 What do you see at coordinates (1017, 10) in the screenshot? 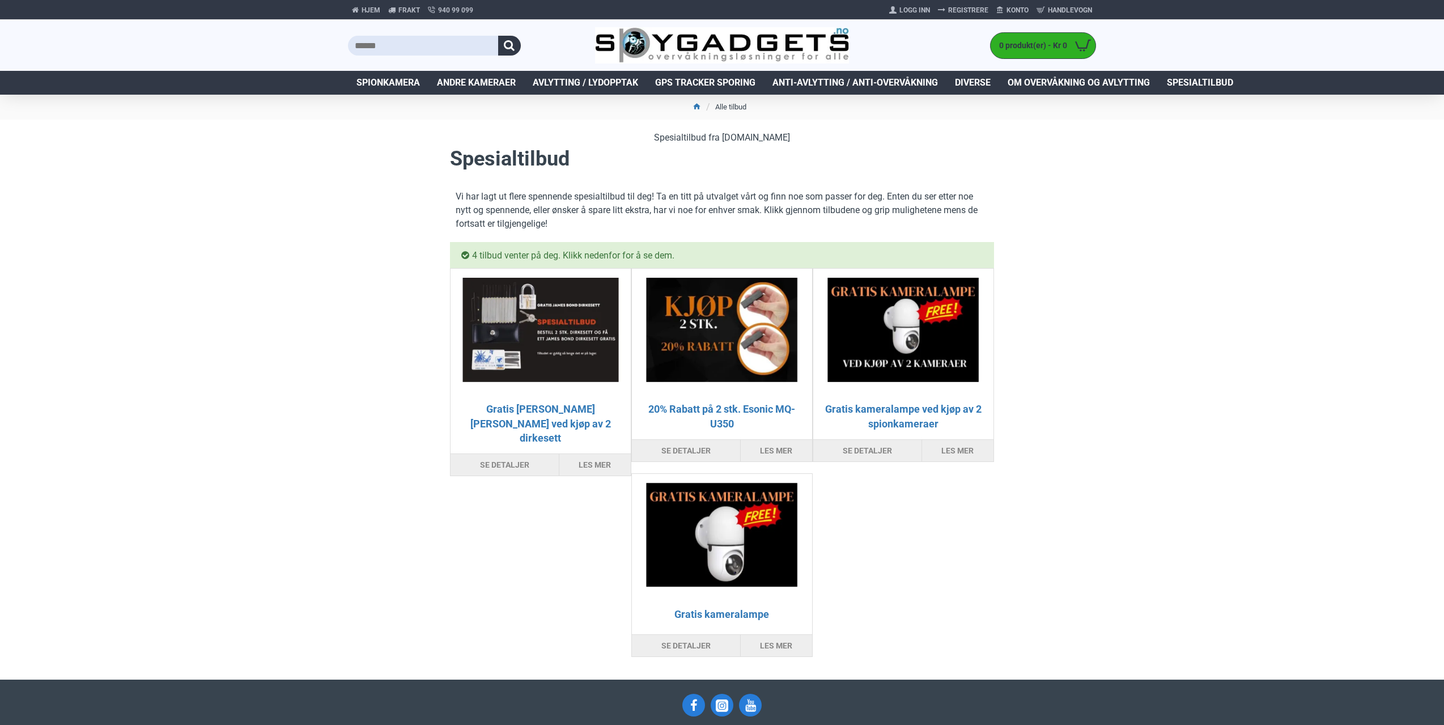
I see `span: Konto` at bounding box center [1017, 10].